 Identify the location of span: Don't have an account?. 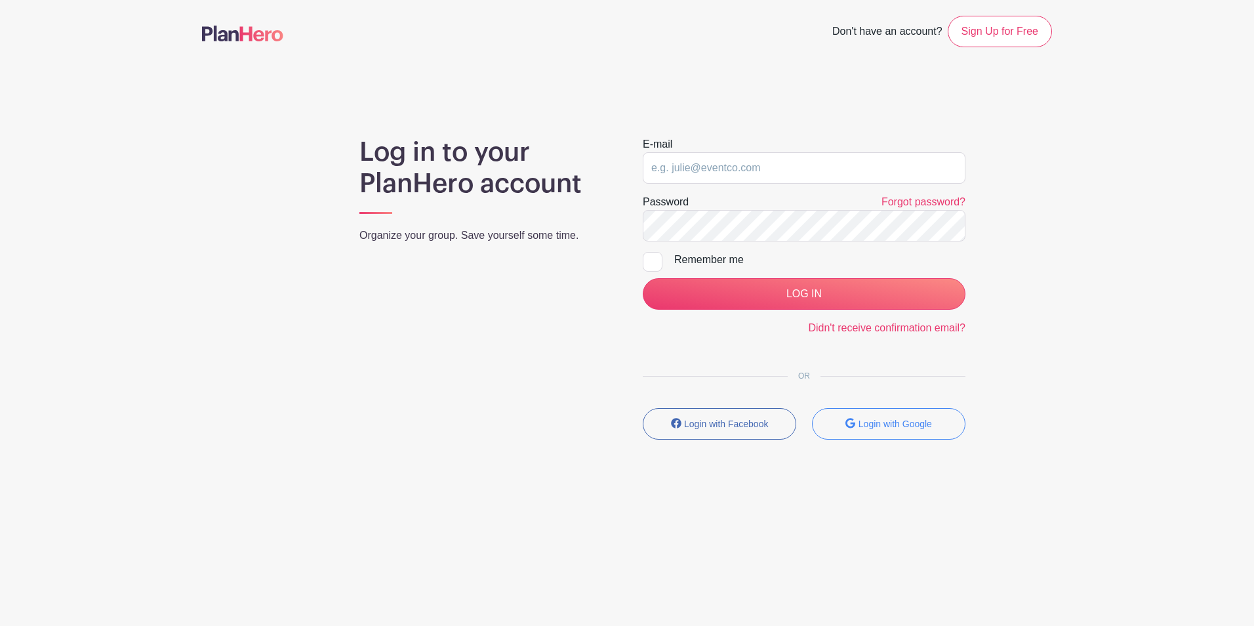
(887, 33).